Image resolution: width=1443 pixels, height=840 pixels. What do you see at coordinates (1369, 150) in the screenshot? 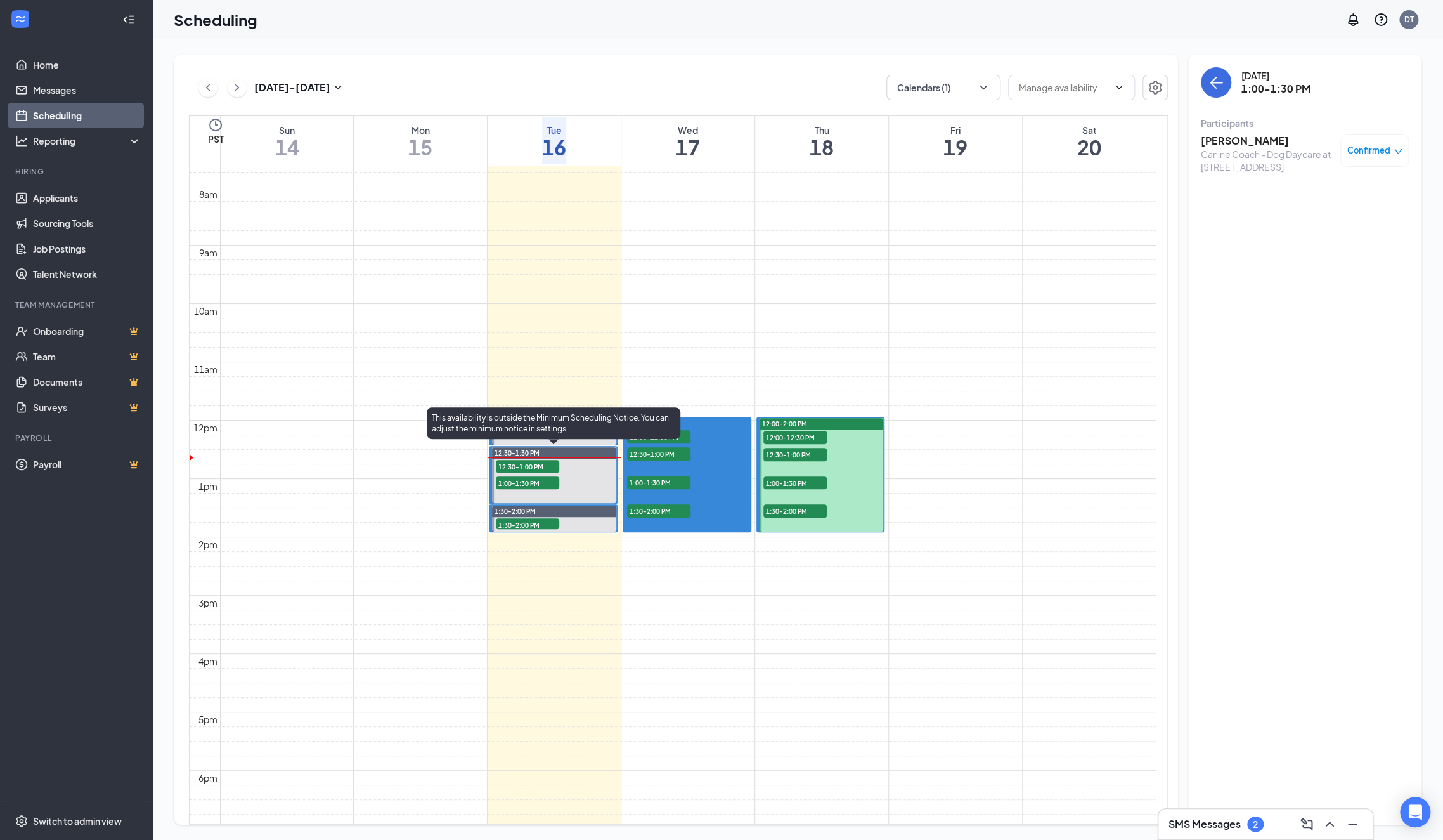
I see `span: Confirmed` at bounding box center [1369, 150].